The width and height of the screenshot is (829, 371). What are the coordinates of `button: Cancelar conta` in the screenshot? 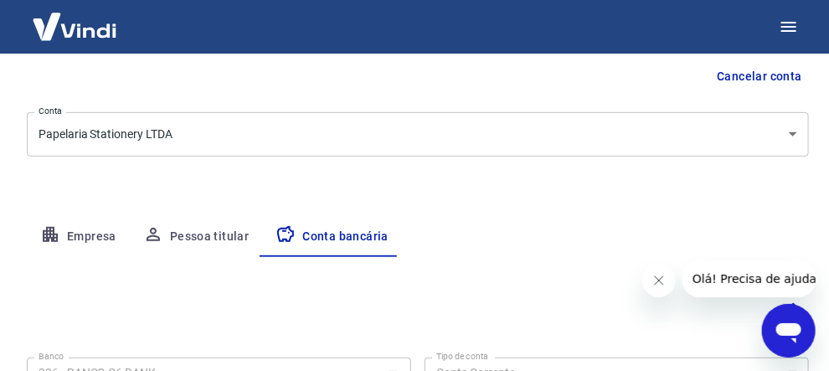 It's located at (760, 76).